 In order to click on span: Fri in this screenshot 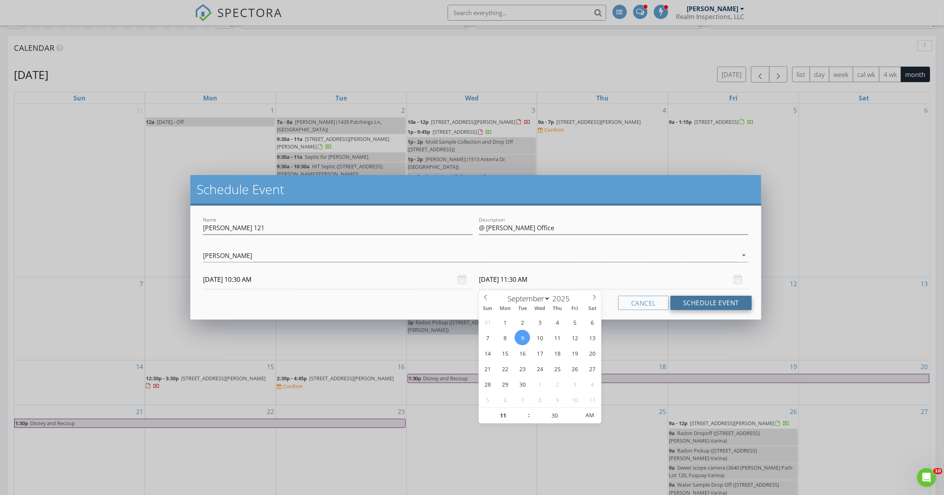, I will do `click(575, 308)`.